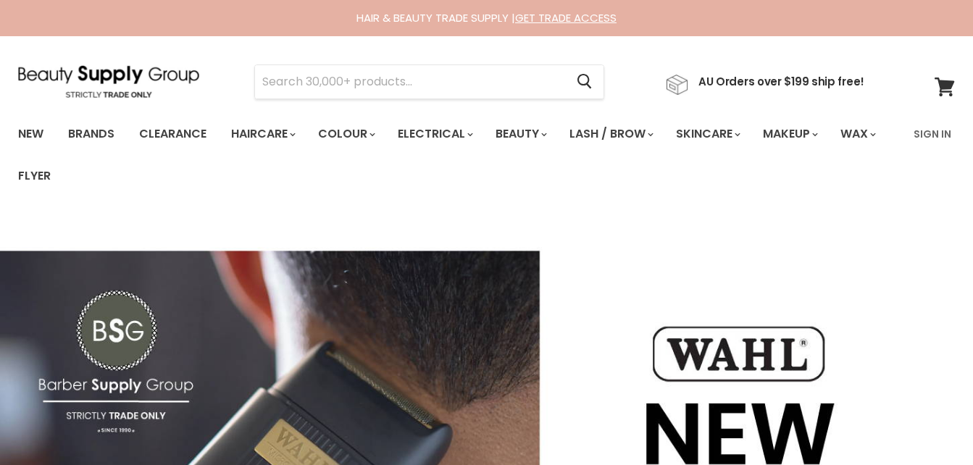  Describe the element at coordinates (429, 82) in the screenshot. I see `form: Product` at that location.